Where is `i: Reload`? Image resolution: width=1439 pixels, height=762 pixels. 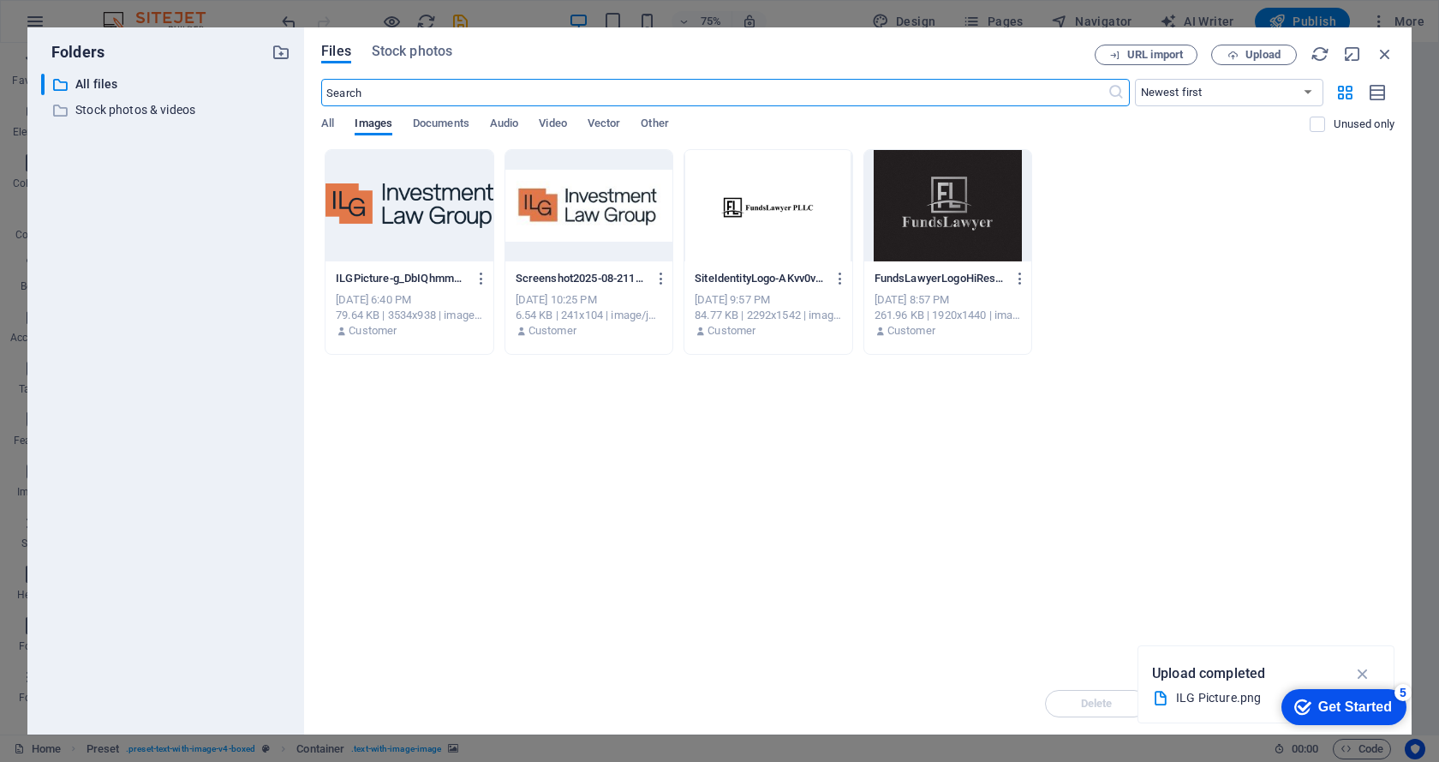 i: Reload is located at coordinates (1320, 54).